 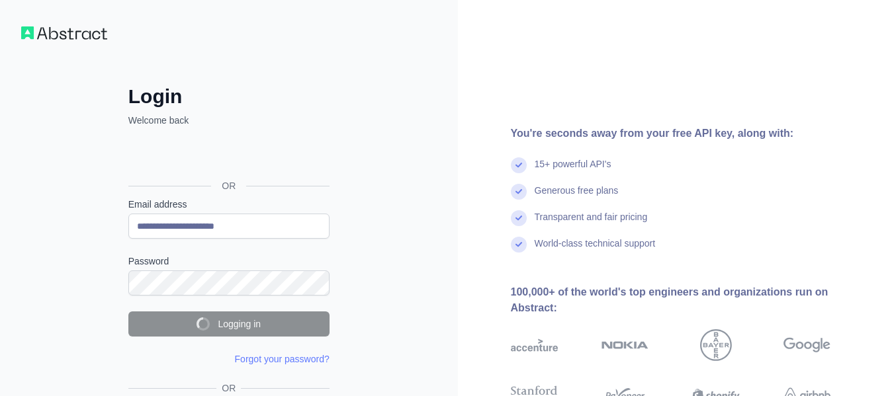 What do you see at coordinates (229, 97) in the screenshot?
I see `h2: Login` at bounding box center [229, 97].